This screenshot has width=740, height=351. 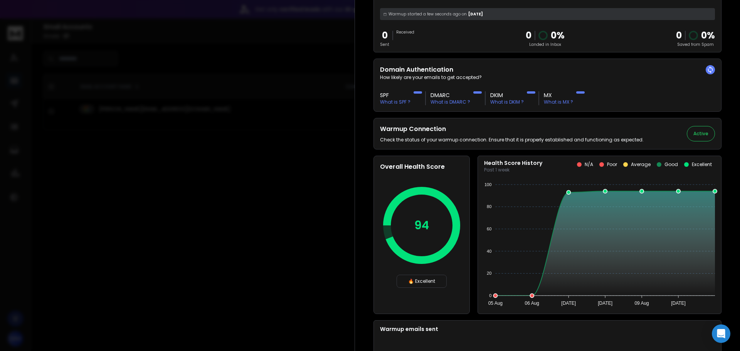 What do you see at coordinates (513, 170) in the screenshot?
I see `p: Past 1 week` at bounding box center [513, 170].